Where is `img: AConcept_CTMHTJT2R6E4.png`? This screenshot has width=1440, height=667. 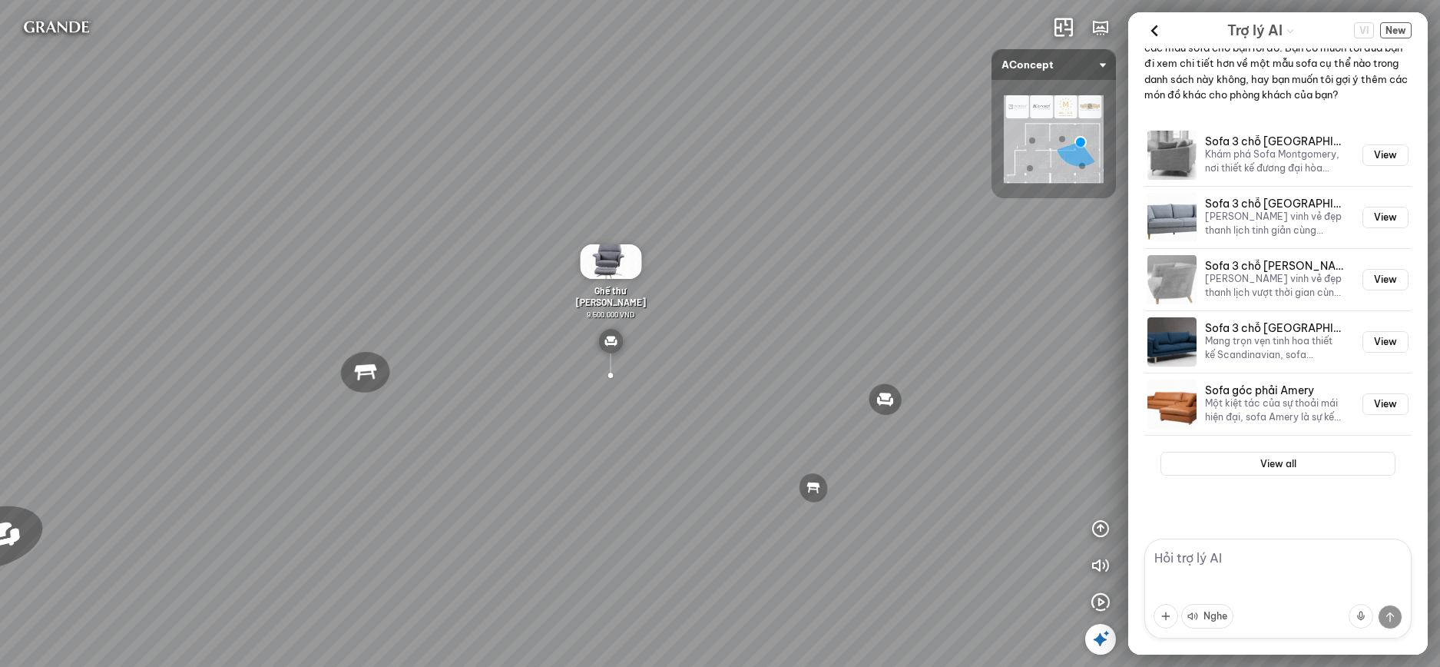 img: AConcept_CTMHTJT2R6E4.png is located at coordinates (1054, 139).